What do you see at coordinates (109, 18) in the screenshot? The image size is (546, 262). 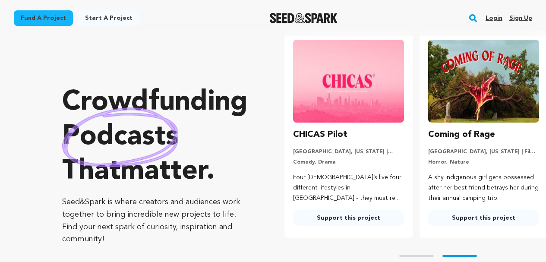 I see `a: Start a project` at bounding box center [109, 18].